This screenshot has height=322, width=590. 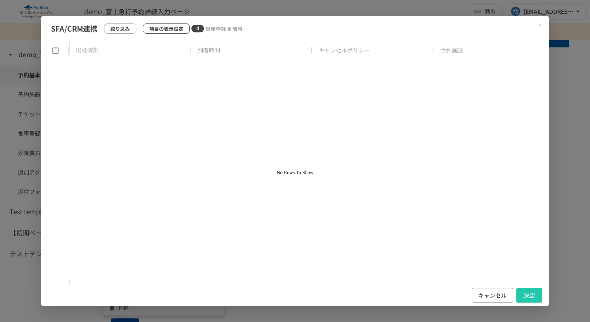 I want to click on span: 出発時刻, so click(x=87, y=51).